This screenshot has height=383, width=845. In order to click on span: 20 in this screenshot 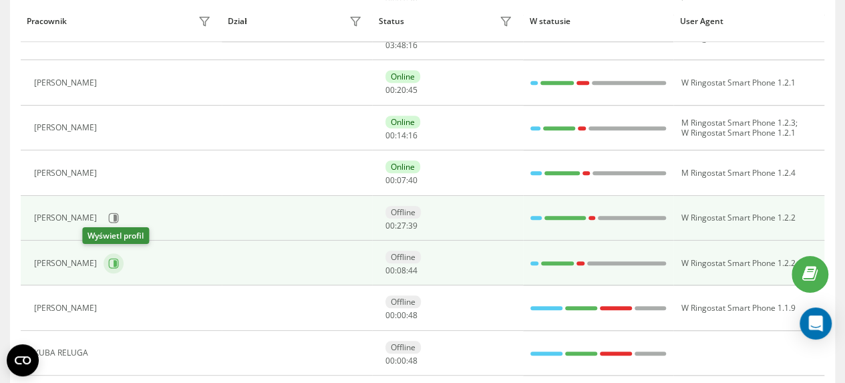, I will do `click(401, 90)`.